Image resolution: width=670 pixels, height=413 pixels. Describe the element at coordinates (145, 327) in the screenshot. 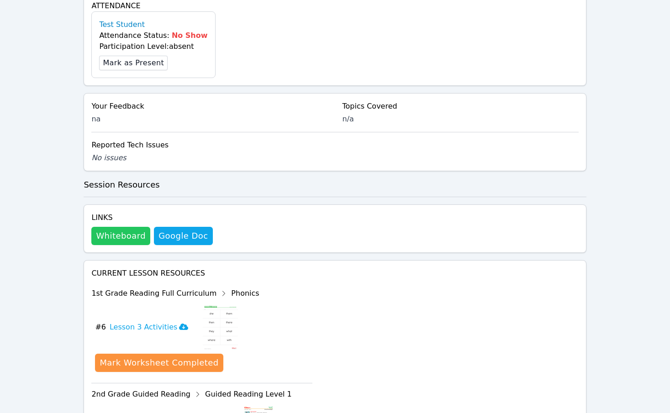

I see `button: #6Lesson 3 Activities` at that location.